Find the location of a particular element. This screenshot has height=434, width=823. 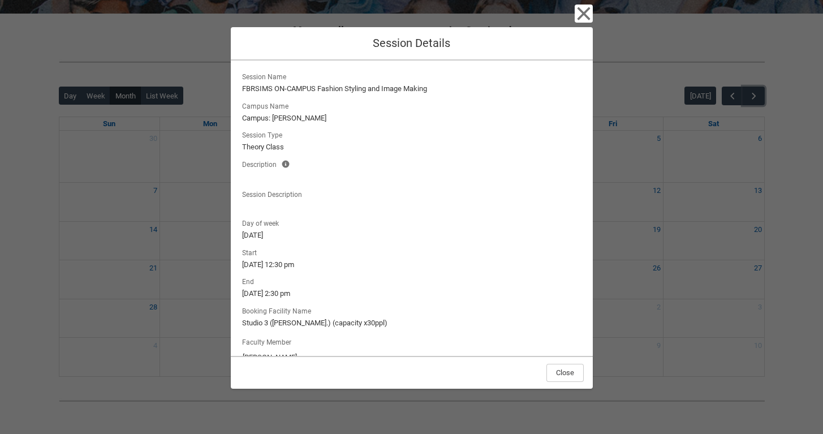

span: Campus Name is located at coordinates (268, 105).